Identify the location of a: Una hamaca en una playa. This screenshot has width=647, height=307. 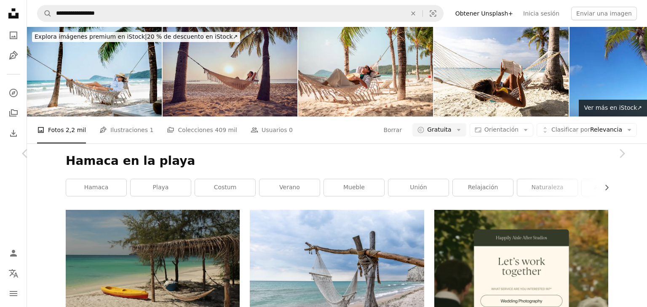
(336, 268).